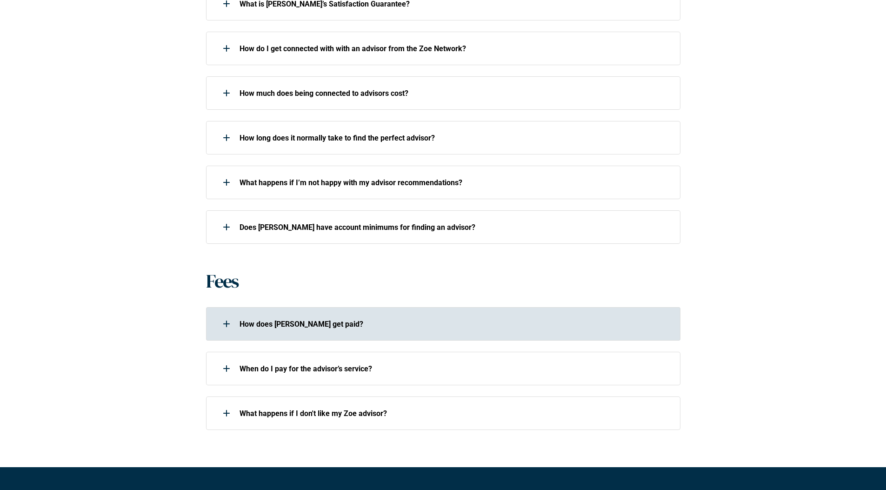  What do you see at coordinates (454, 413) in the screenshot?
I see `p: What happens if I don't like my Zoe advisor?` at bounding box center [454, 413].